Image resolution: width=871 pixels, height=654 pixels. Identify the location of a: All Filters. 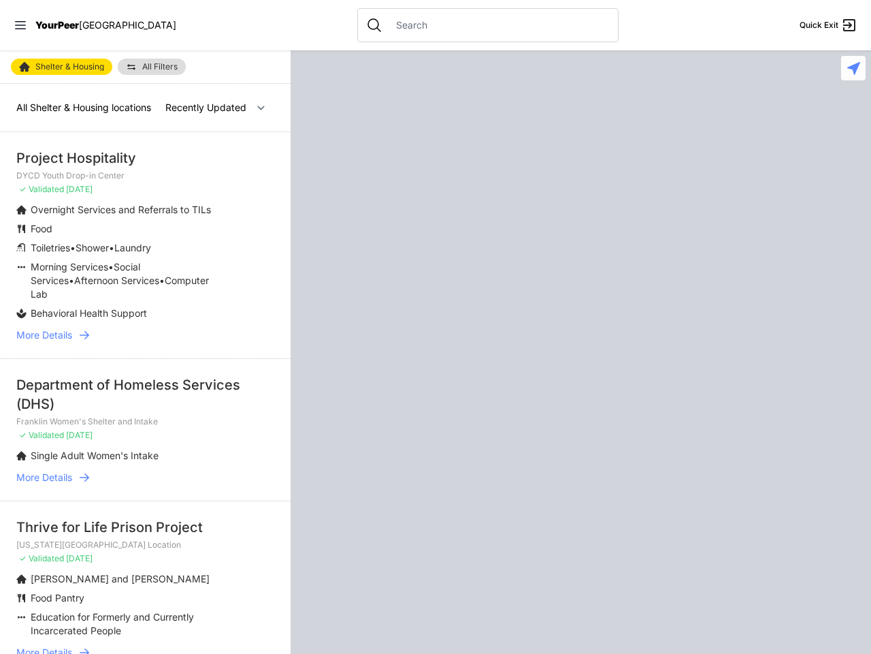
(152, 67).